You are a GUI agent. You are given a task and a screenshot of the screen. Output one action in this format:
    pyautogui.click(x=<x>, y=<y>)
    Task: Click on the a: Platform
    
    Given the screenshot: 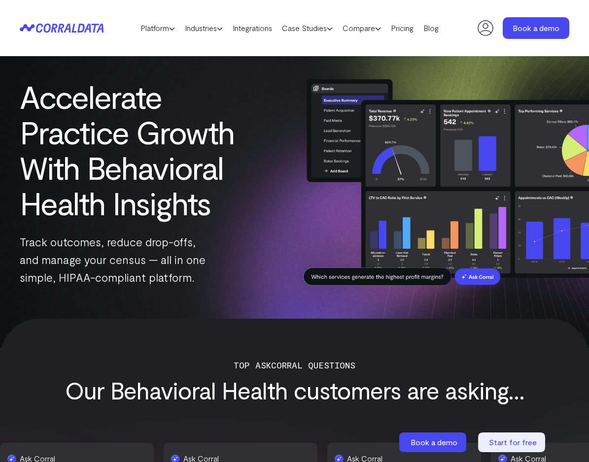 What is the action you would take?
    pyautogui.click(x=158, y=28)
    